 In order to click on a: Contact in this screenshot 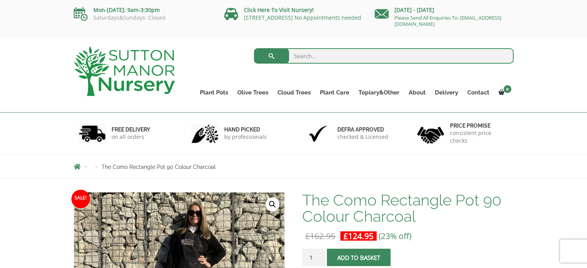, I will do `click(479, 93)`.